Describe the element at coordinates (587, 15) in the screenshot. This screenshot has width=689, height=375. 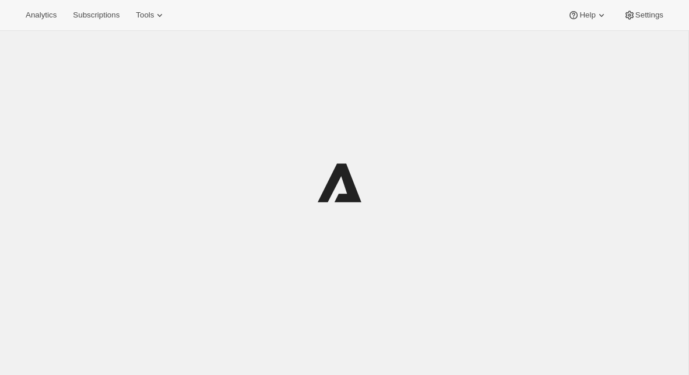
I see `span: Help` at that location.